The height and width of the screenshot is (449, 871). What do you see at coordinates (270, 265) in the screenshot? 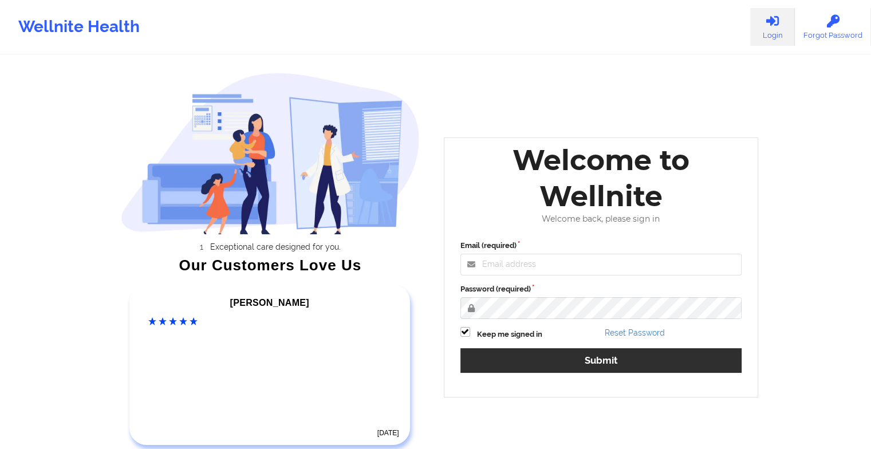
I see `div: Our Customers Love Us` at bounding box center [270, 265].